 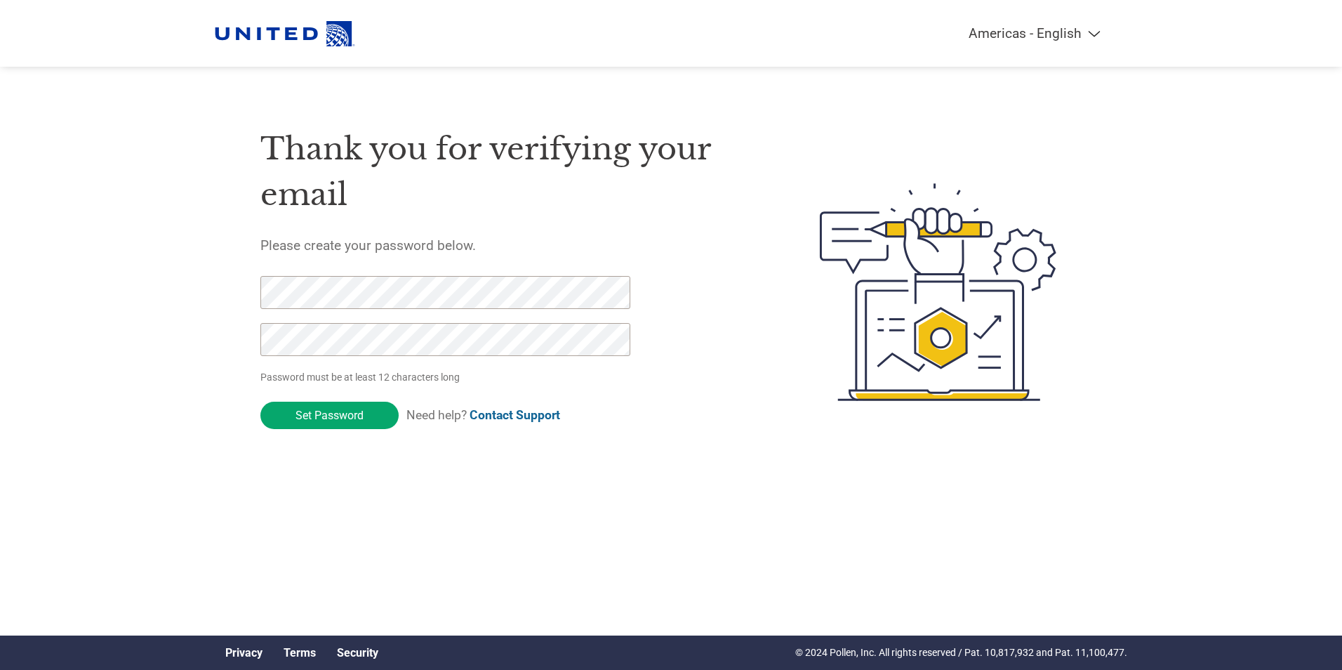 I want to click on input: Set Password, so click(x=329, y=415).